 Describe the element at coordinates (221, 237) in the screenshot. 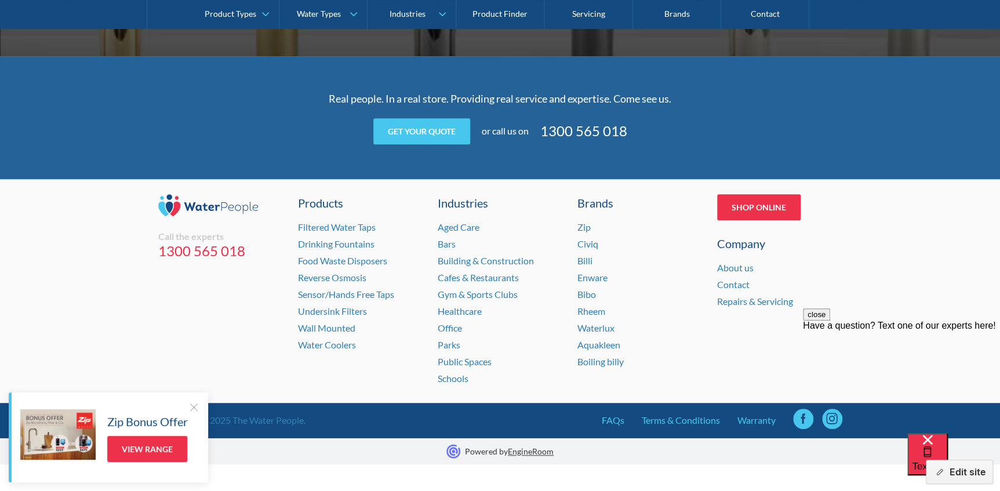

I see `div: Call the experts` at that location.